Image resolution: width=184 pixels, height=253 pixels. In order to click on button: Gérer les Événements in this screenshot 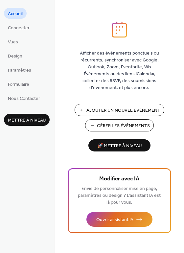, I will do `click(119, 125)`.